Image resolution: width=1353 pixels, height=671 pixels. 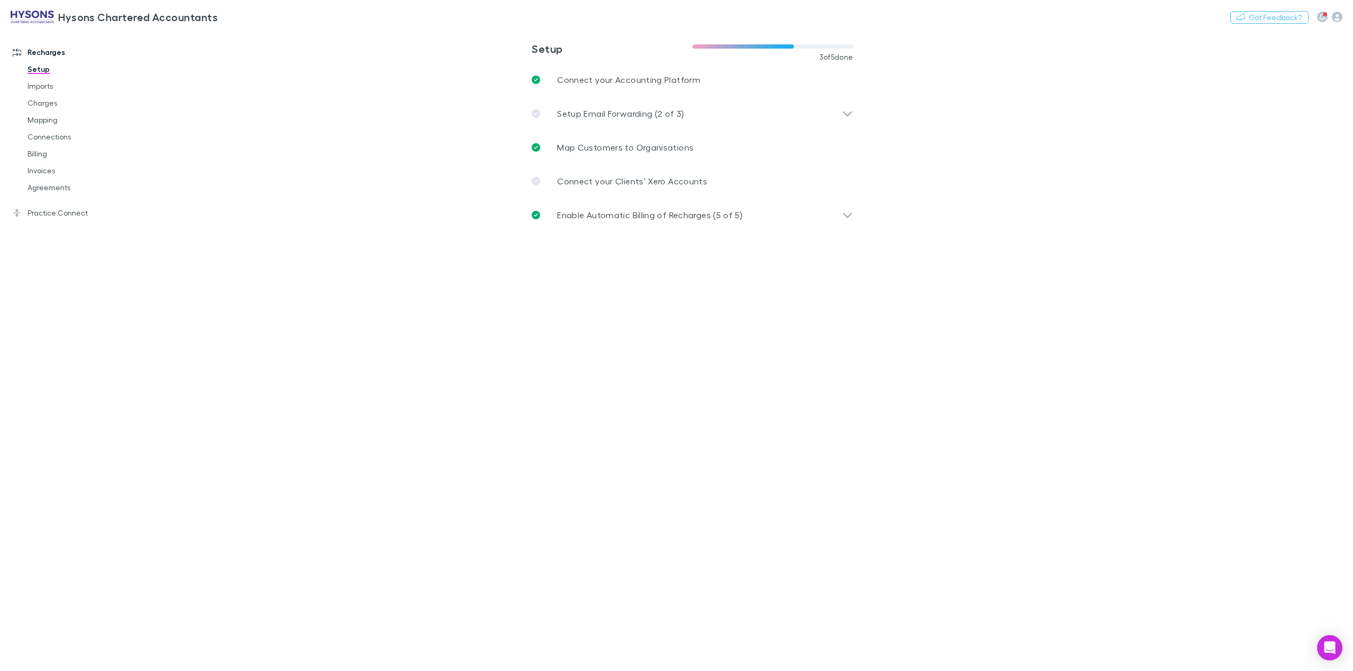 What do you see at coordinates (84, 188) in the screenshot?
I see `a: Agreements` at bounding box center [84, 188].